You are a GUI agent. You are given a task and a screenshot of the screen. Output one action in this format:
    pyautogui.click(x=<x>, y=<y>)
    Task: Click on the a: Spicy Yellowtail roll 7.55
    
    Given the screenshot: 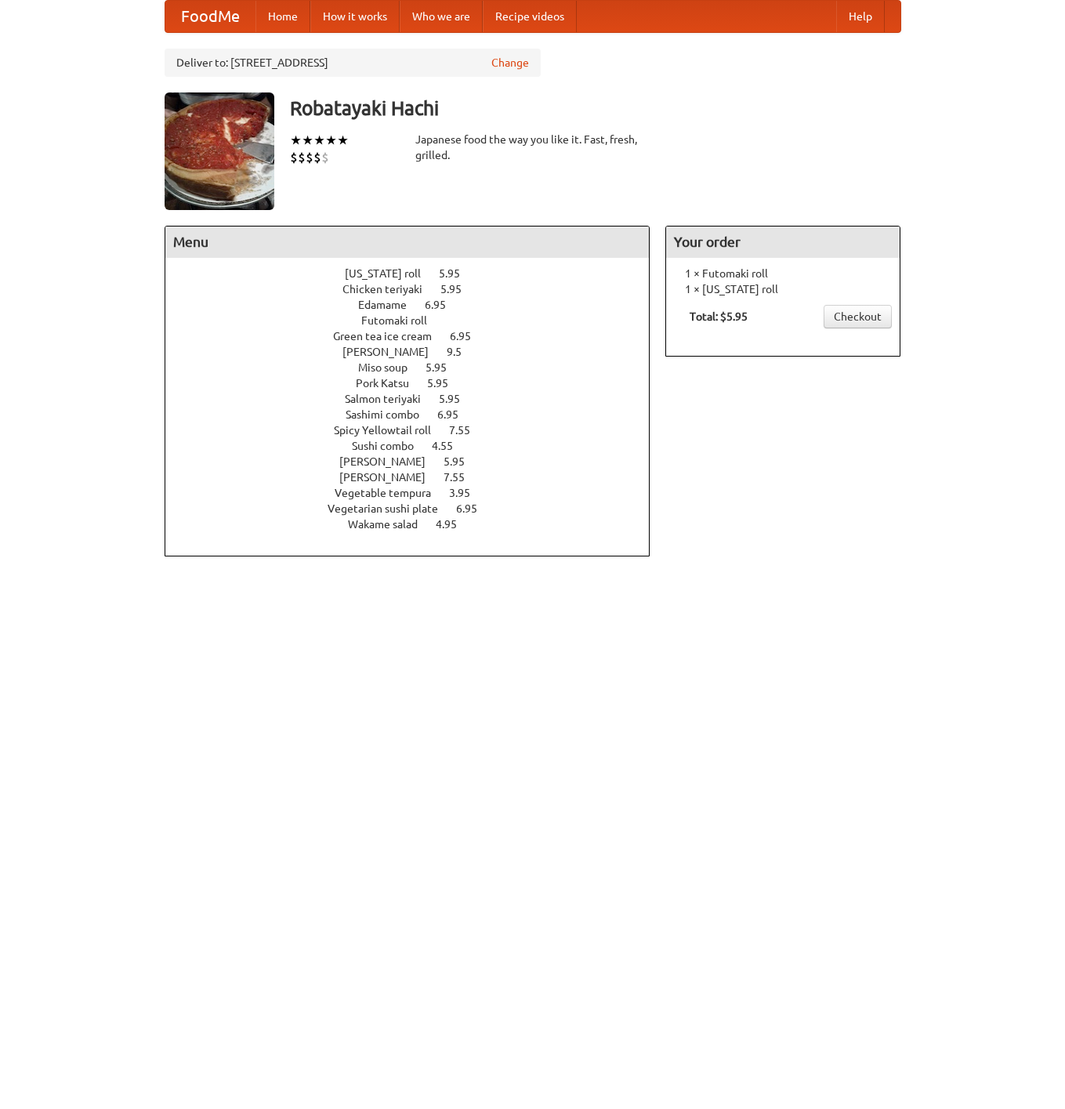 What is the action you would take?
    pyautogui.click(x=416, y=430)
    